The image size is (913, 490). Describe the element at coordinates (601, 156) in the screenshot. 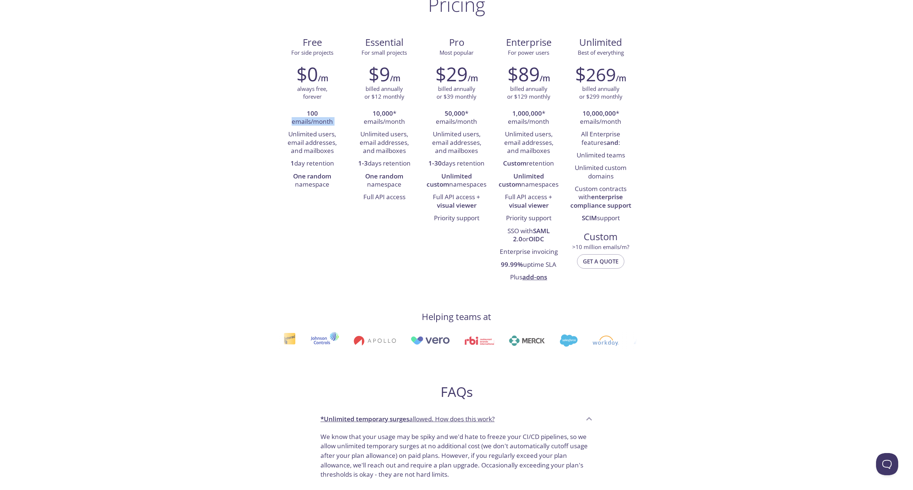

I see `li: Unlimited teams` at that location.